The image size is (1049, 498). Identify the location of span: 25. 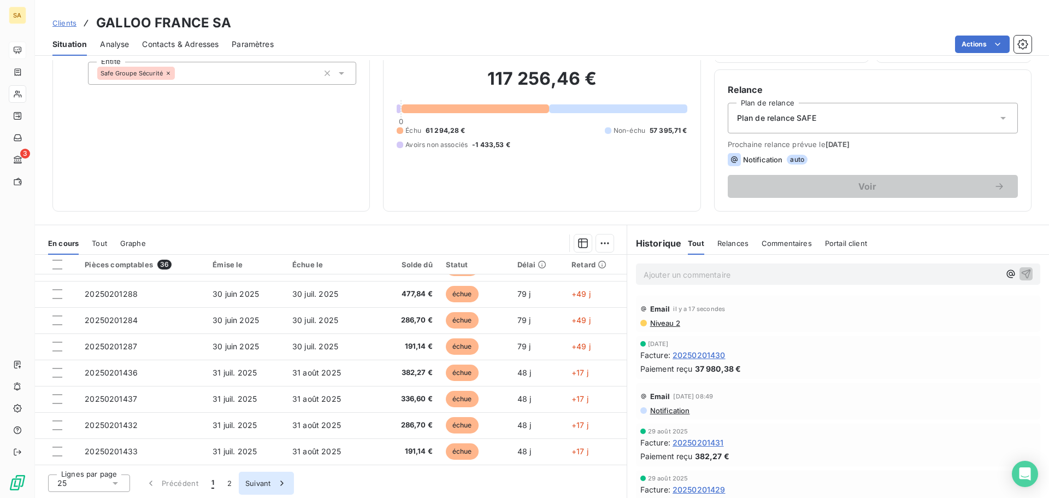
(62, 483).